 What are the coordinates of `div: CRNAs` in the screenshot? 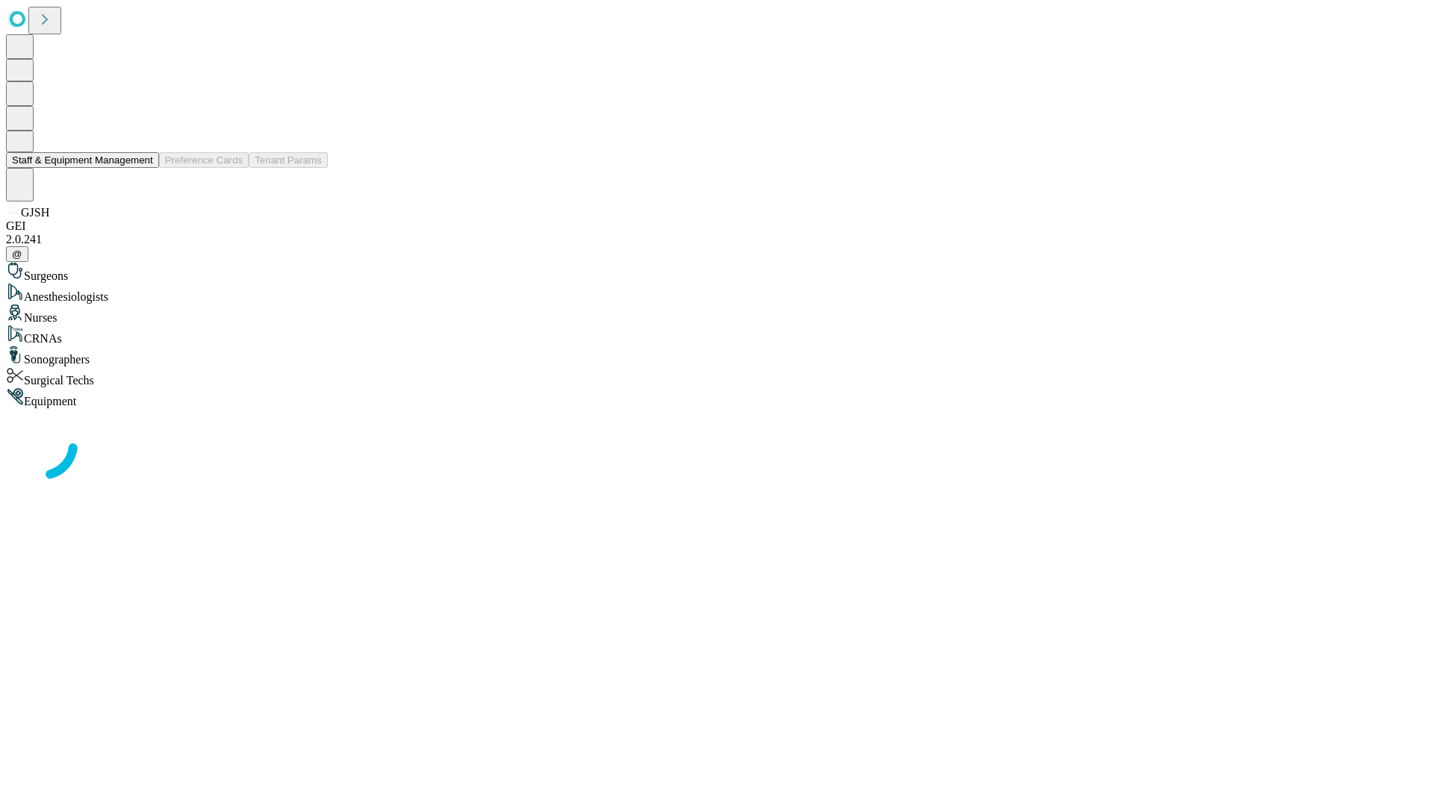 It's located at (717, 335).